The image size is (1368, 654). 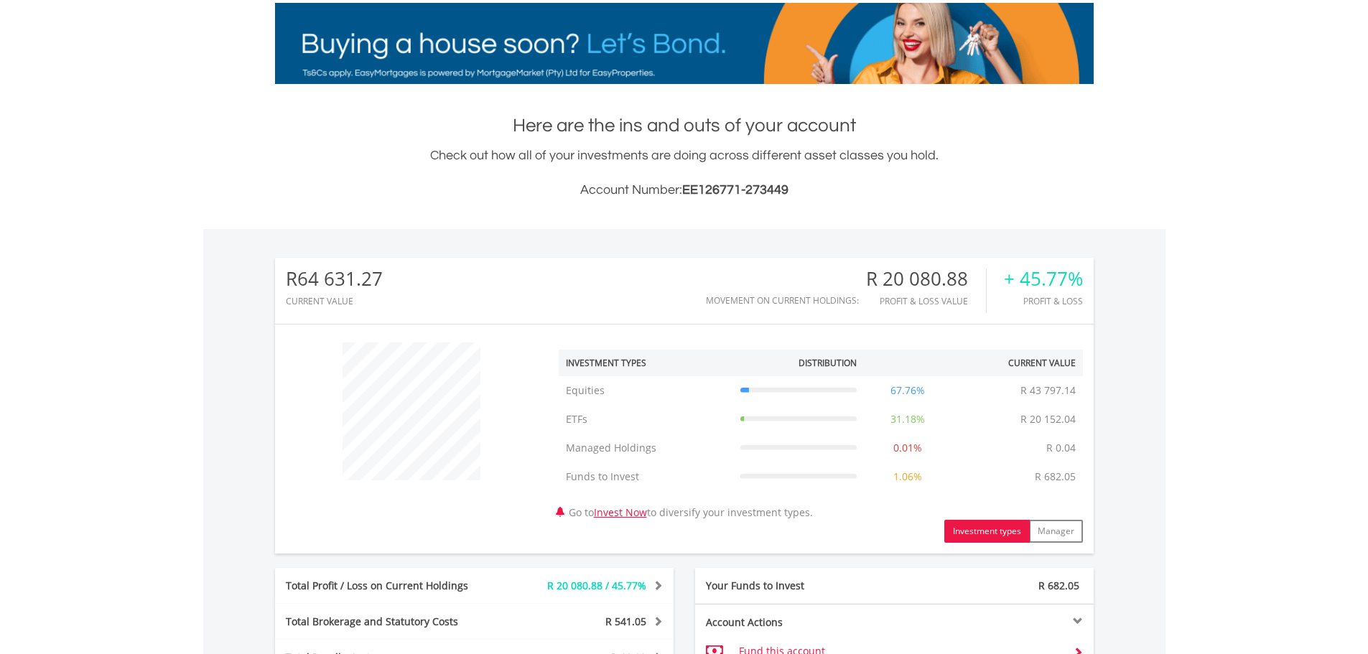 I want to click on div: Check out how all of your investments are doing across different asset classes you hold., so click(x=684, y=173).